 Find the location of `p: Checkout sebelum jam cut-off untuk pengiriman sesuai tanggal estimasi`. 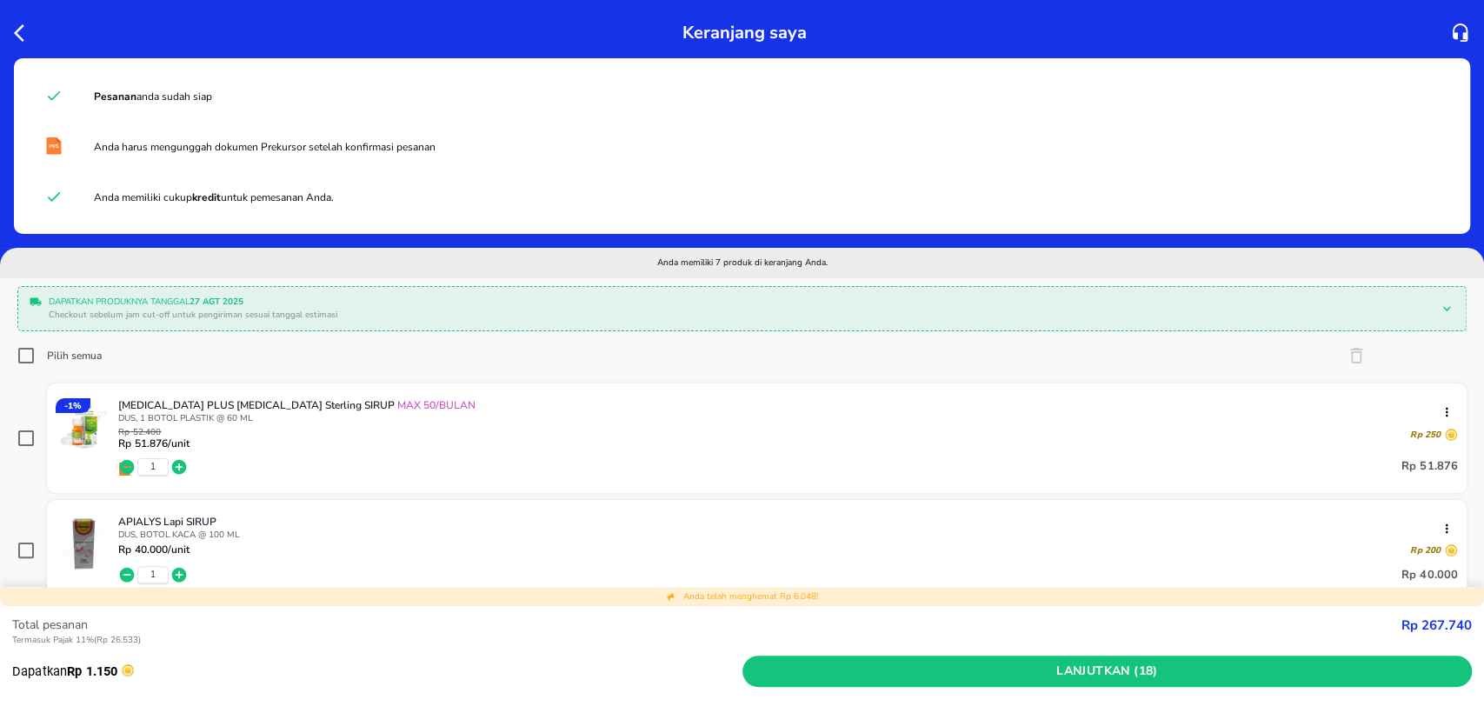

p: Checkout sebelum jam cut-off untuk pengiriman sesuai tanggal estimasi is located at coordinates (738, 315).